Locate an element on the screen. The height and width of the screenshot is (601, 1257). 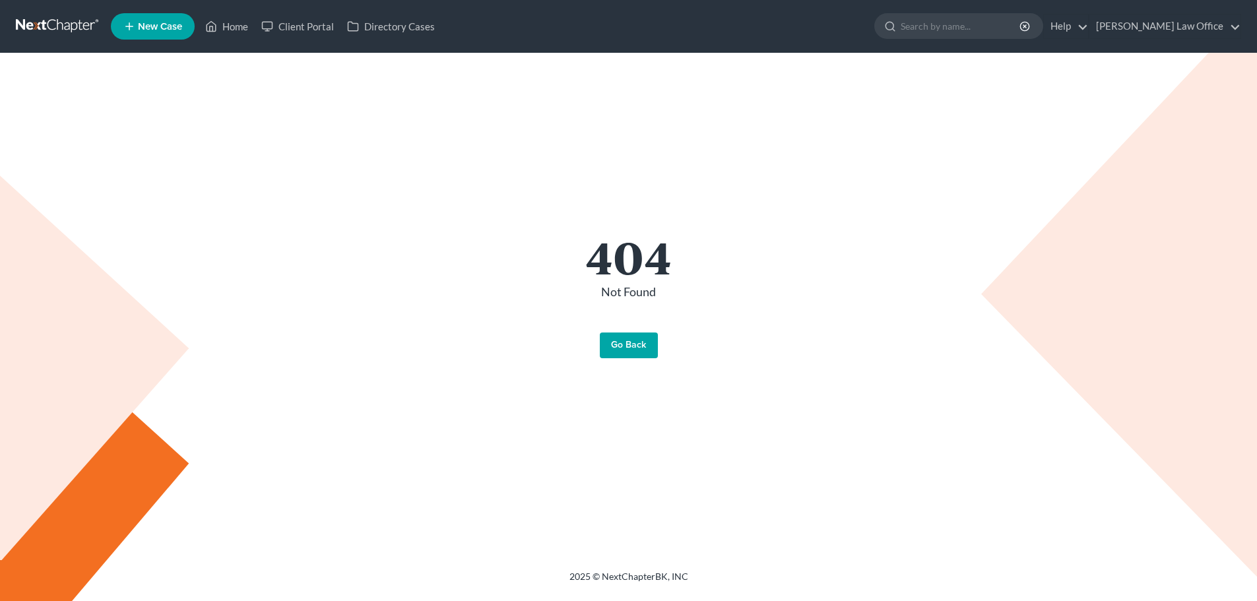
input: Search by name... is located at coordinates (960, 26).